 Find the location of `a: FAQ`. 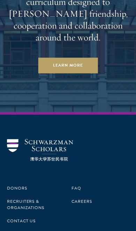

a: FAQ is located at coordinates (76, 188).